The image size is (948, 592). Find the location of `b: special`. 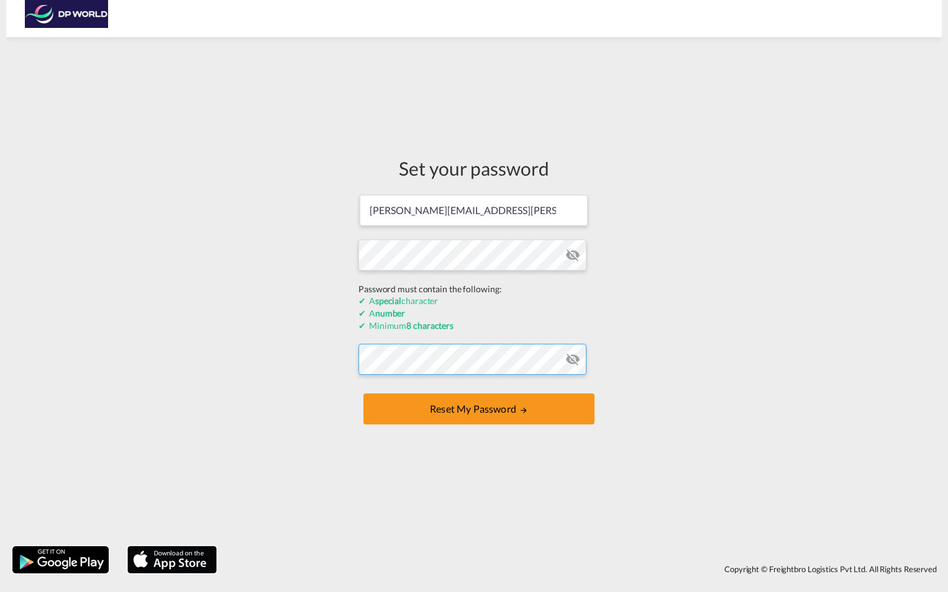

b: special is located at coordinates (388, 301).